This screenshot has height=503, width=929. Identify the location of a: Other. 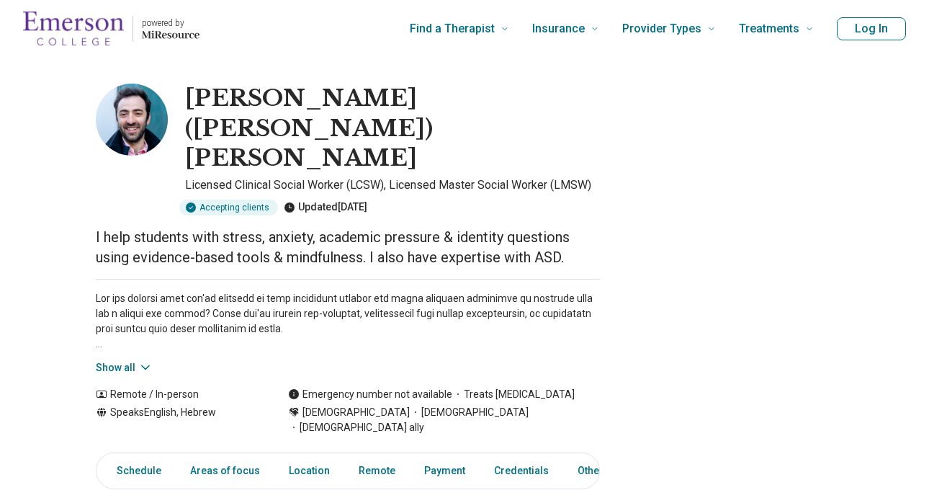
(595, 470).